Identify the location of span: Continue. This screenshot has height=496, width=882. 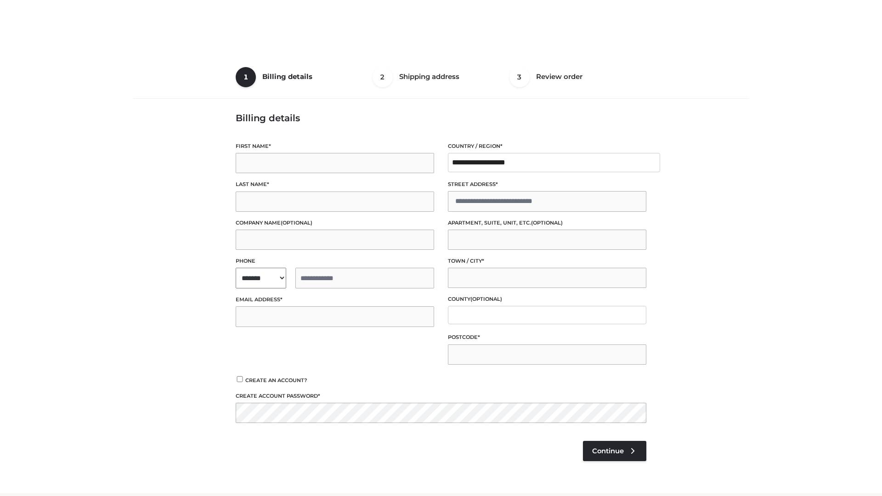
(607, 451).